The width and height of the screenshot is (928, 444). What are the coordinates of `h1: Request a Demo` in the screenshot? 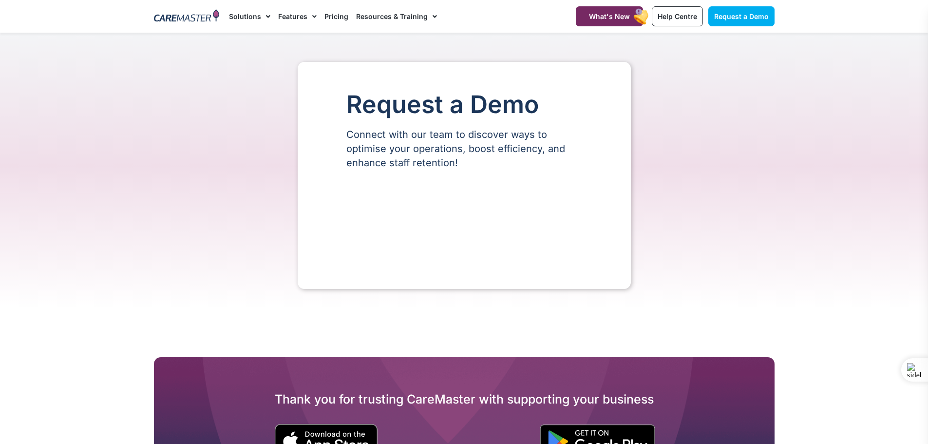 It's located at (464, 104).